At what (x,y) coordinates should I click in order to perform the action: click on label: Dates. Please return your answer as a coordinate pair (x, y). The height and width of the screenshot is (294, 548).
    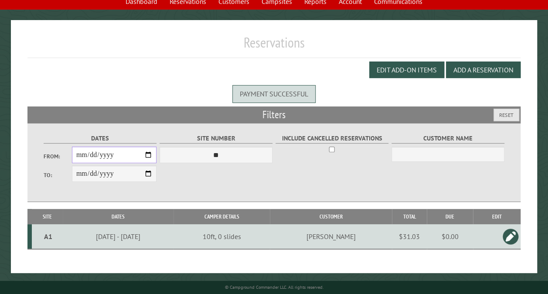
    Looking at the image, I should click on (100, 138).